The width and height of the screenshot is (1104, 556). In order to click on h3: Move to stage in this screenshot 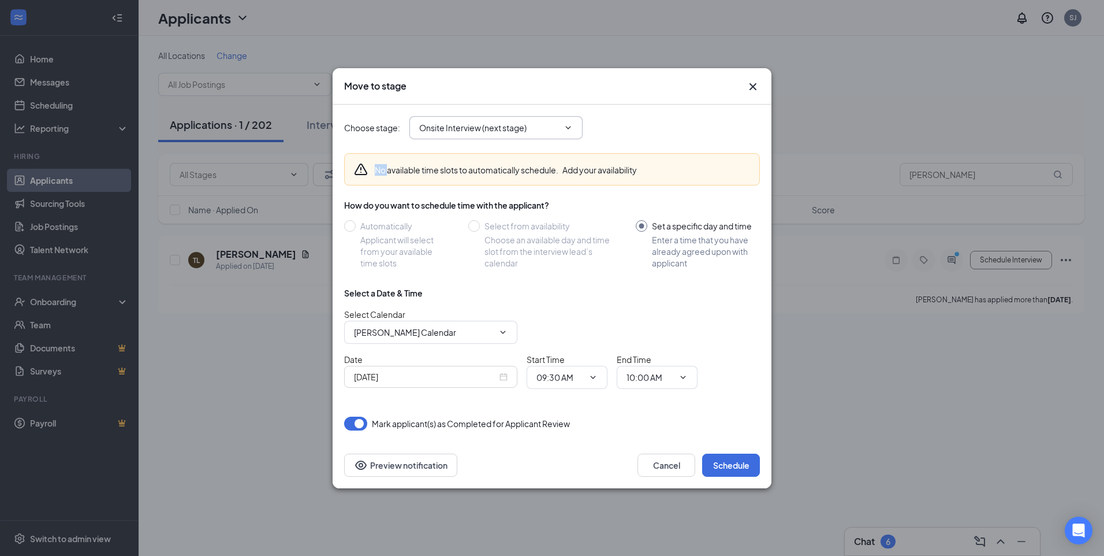, I will do `click(375, 86)`.